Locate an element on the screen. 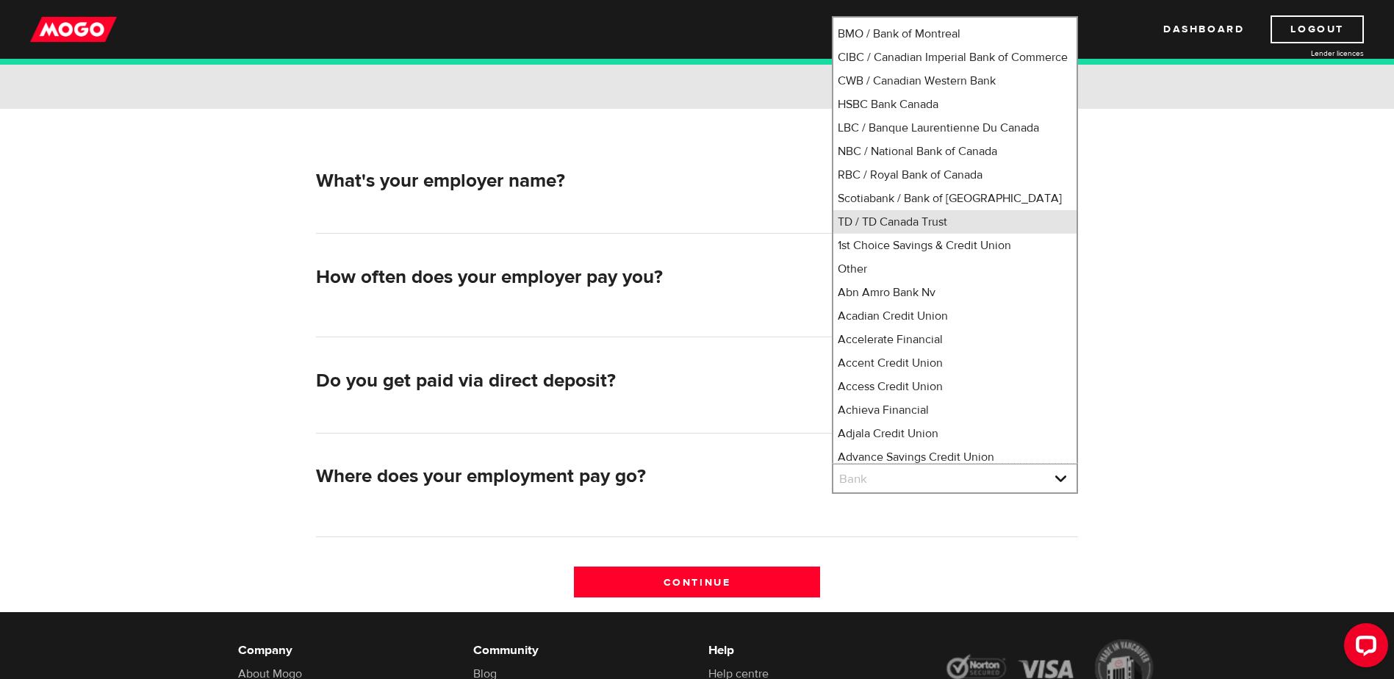 The image size is (1394, 679). h2: Where does your employment pay go? is located at coordinates (568, 476).